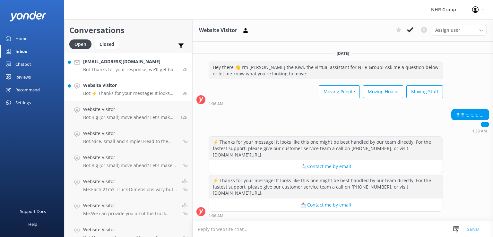  I want to click on a: Website VisitorMe:We can provide you all of the truck details that the ferry will need when you m..., so click(128, 209).